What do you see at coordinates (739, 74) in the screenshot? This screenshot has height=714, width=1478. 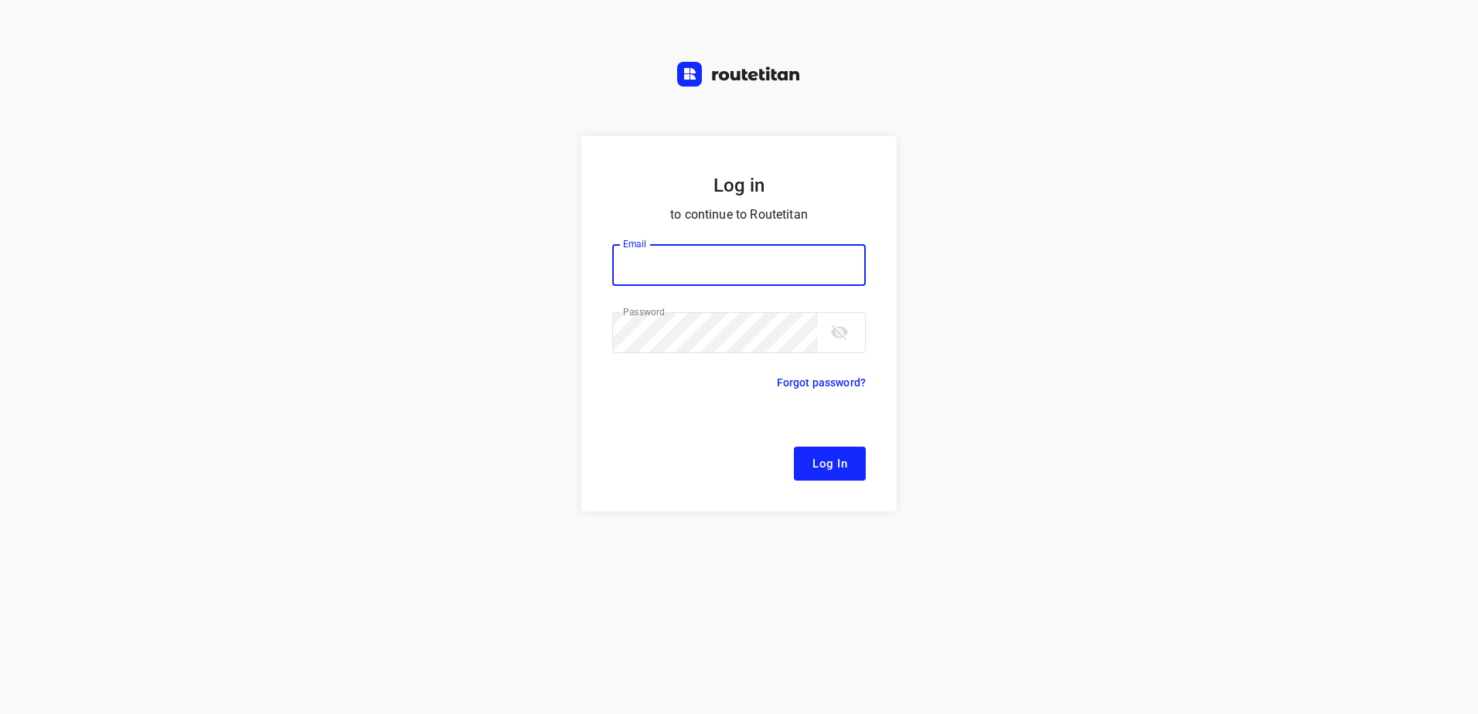 I see `img: Routetitan` at bounding box center [739, 74].